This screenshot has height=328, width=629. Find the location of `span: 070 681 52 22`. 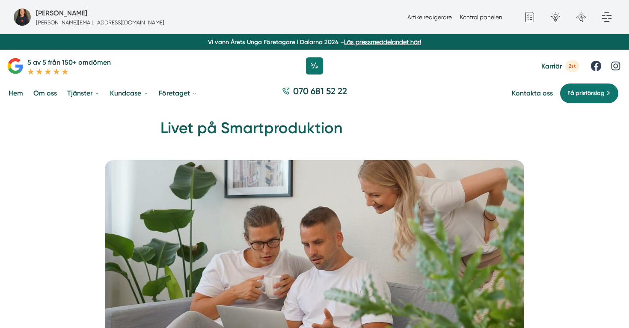

span: 070 681 52 22 is located at coordinates (320, 91).